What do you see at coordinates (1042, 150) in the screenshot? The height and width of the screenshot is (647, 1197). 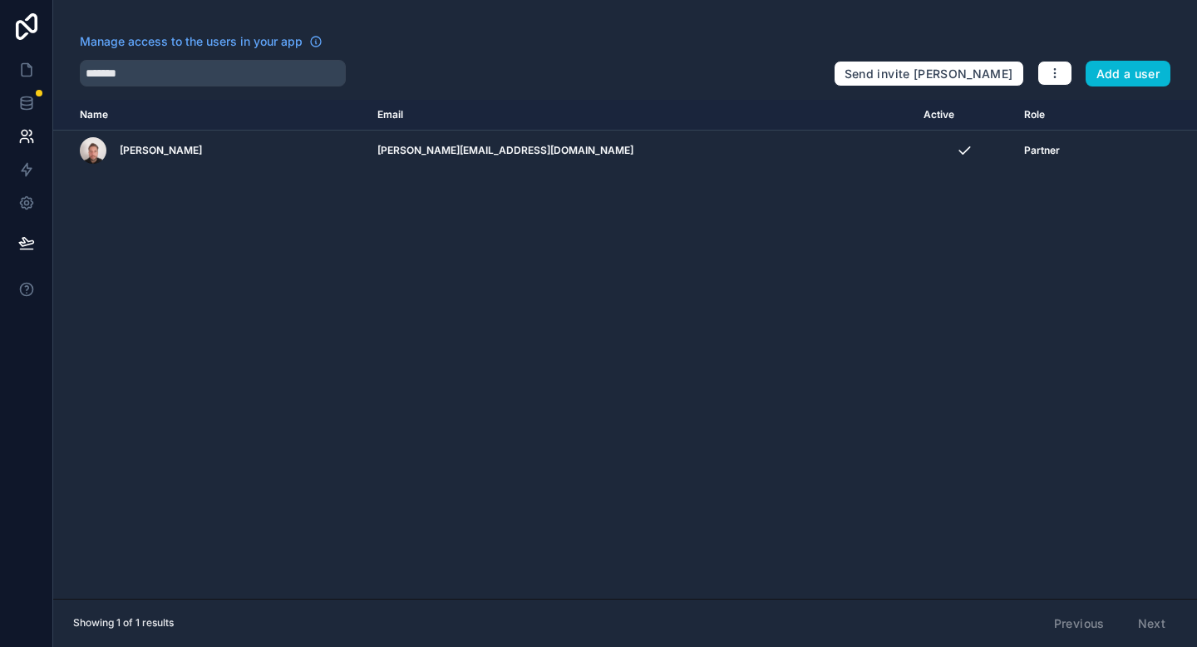 I see `span: Partner` at bounding box center [1042, 150].